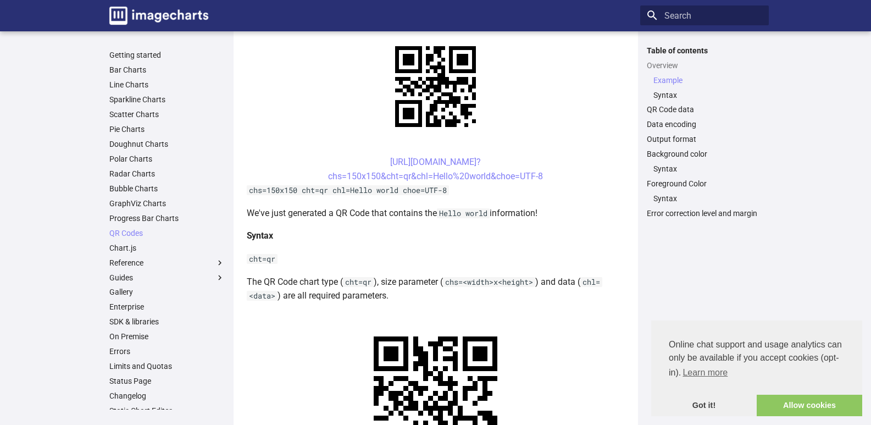  I want to click on label: Reference, so click(167, 263).